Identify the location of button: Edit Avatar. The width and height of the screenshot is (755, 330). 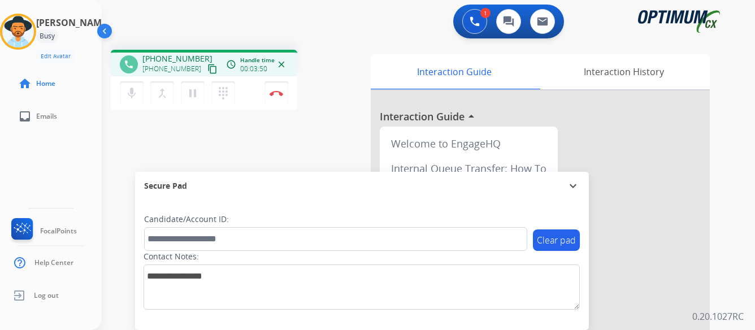
(55, 56).